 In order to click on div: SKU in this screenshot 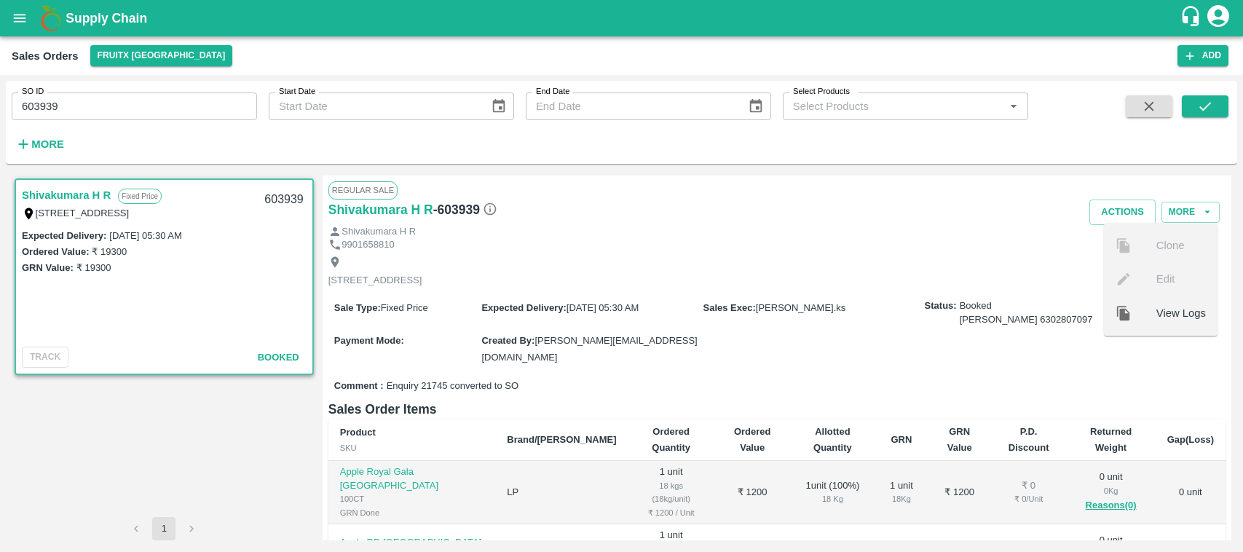, I will do `click(412, 448)`.